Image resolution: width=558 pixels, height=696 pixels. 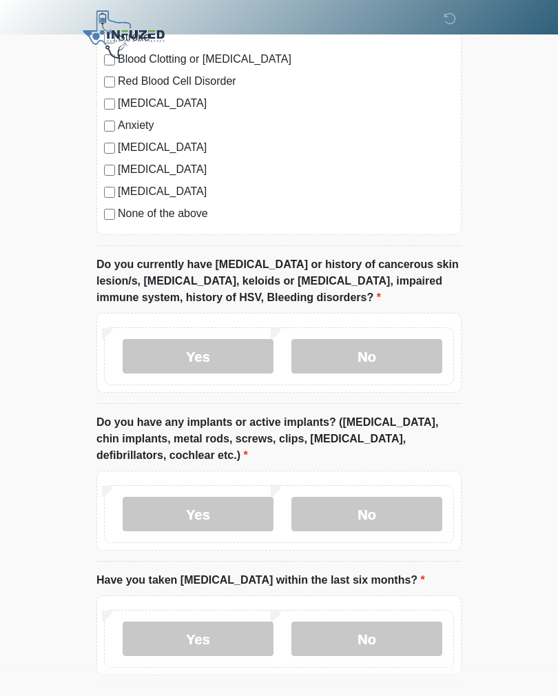 What do you see at coordinates (286, 81) in the screenshot?
I see `label: Red Blood Cell Disorder` at bounding box center [286, 81].